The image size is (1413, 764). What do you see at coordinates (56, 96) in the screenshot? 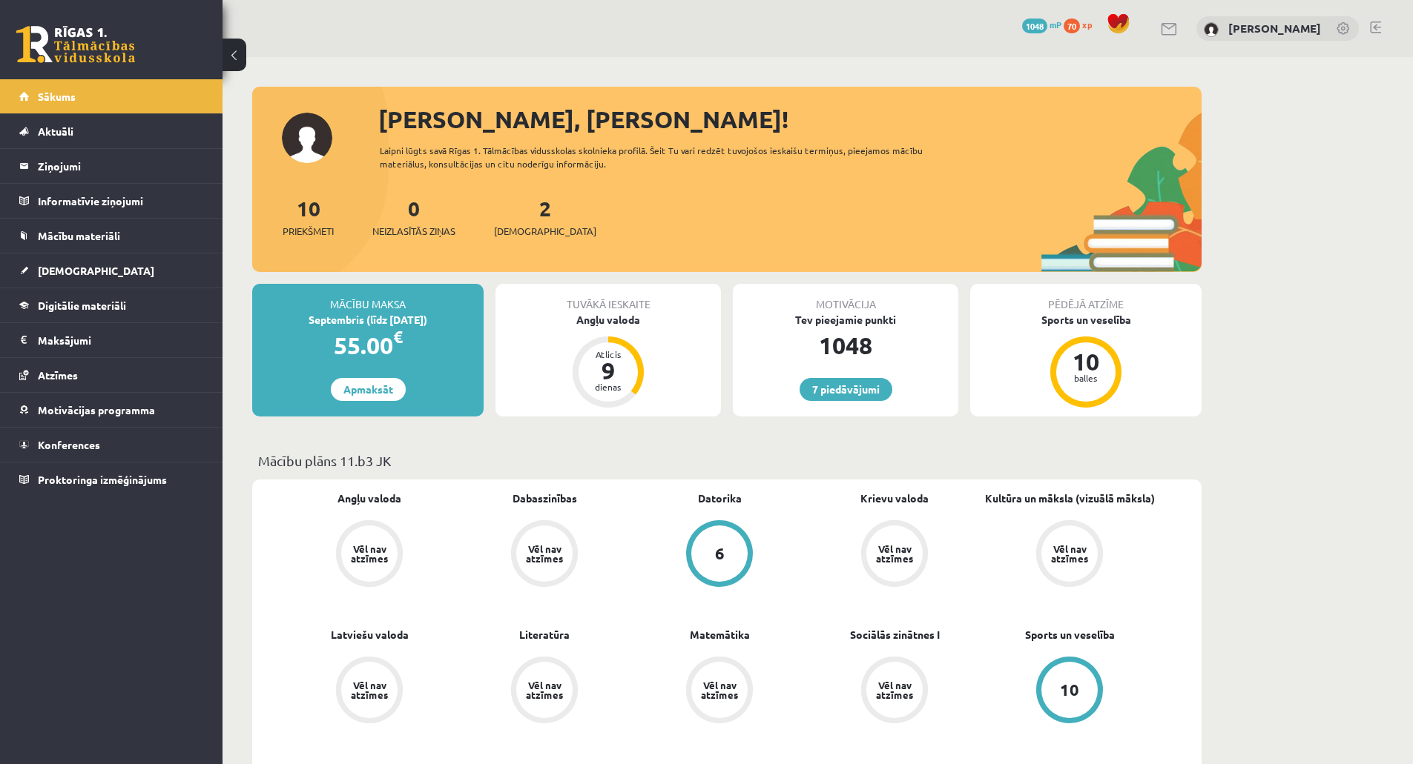
I see `span: Sākums` at bounding box center [56, 96].